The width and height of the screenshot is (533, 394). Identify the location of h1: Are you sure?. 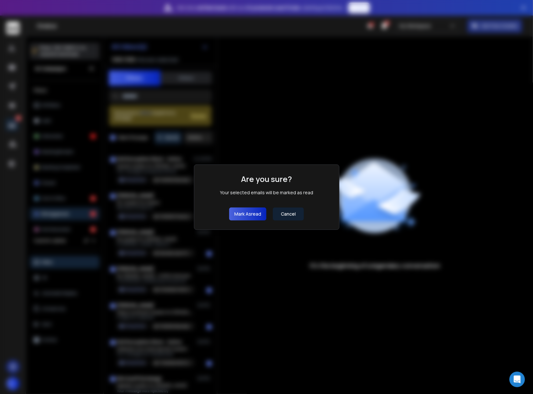
(266, 179).